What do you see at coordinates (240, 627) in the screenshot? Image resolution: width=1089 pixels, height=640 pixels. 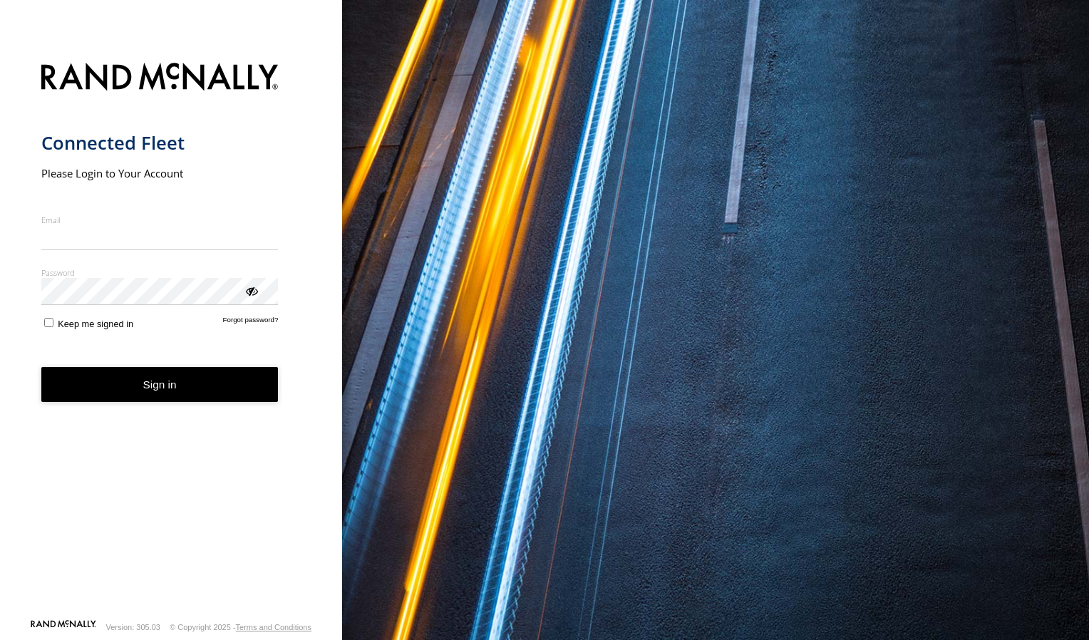 I see `div: © Copyright 2025 -` at bounding box center [240, 627].